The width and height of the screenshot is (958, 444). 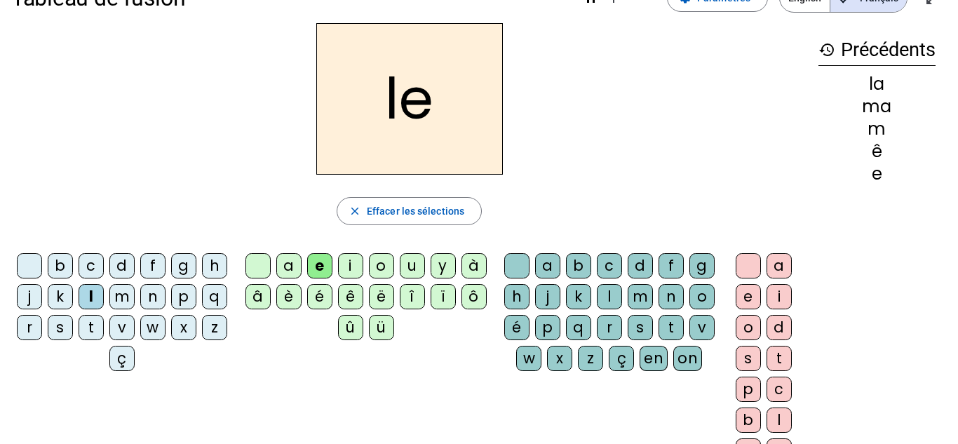 I want to click on div: la, so click(x=876, y=84).